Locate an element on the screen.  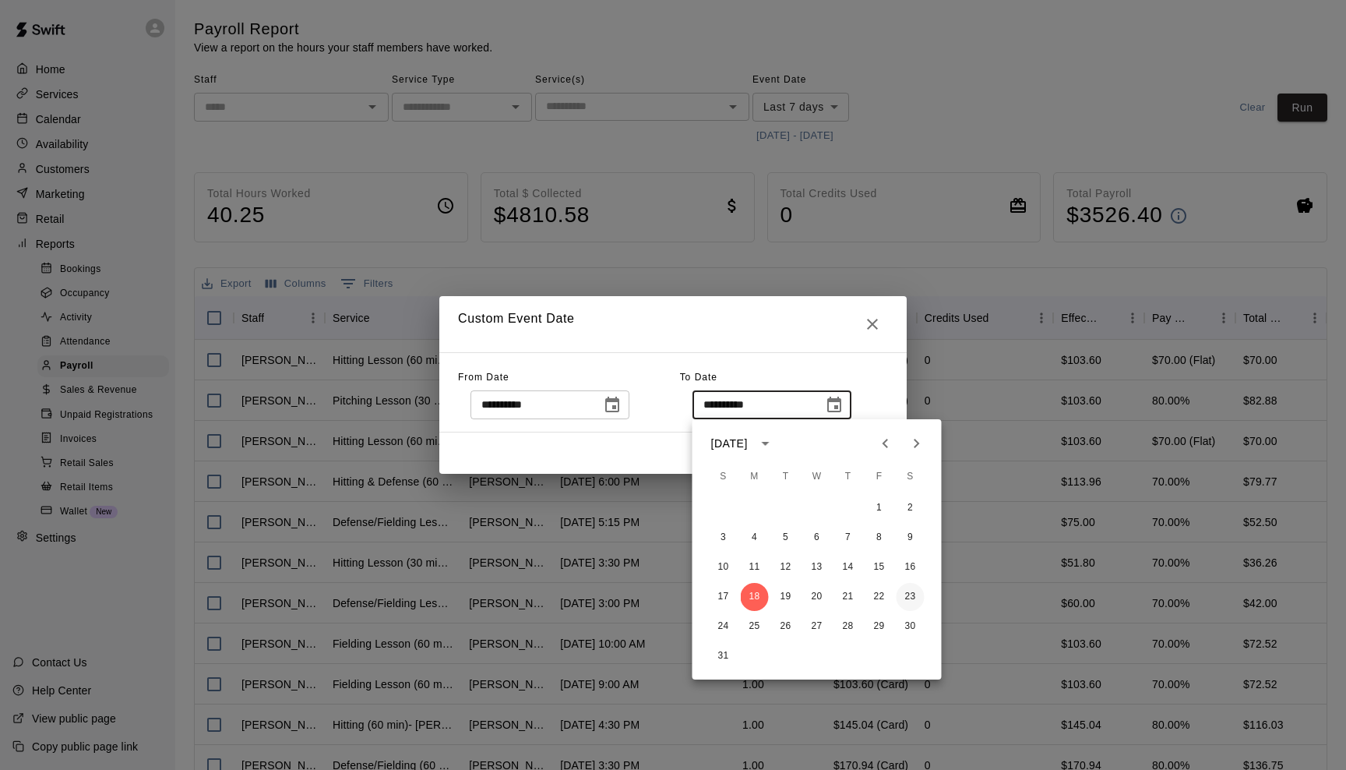
button: 30 is located at coordinates (911, 626).